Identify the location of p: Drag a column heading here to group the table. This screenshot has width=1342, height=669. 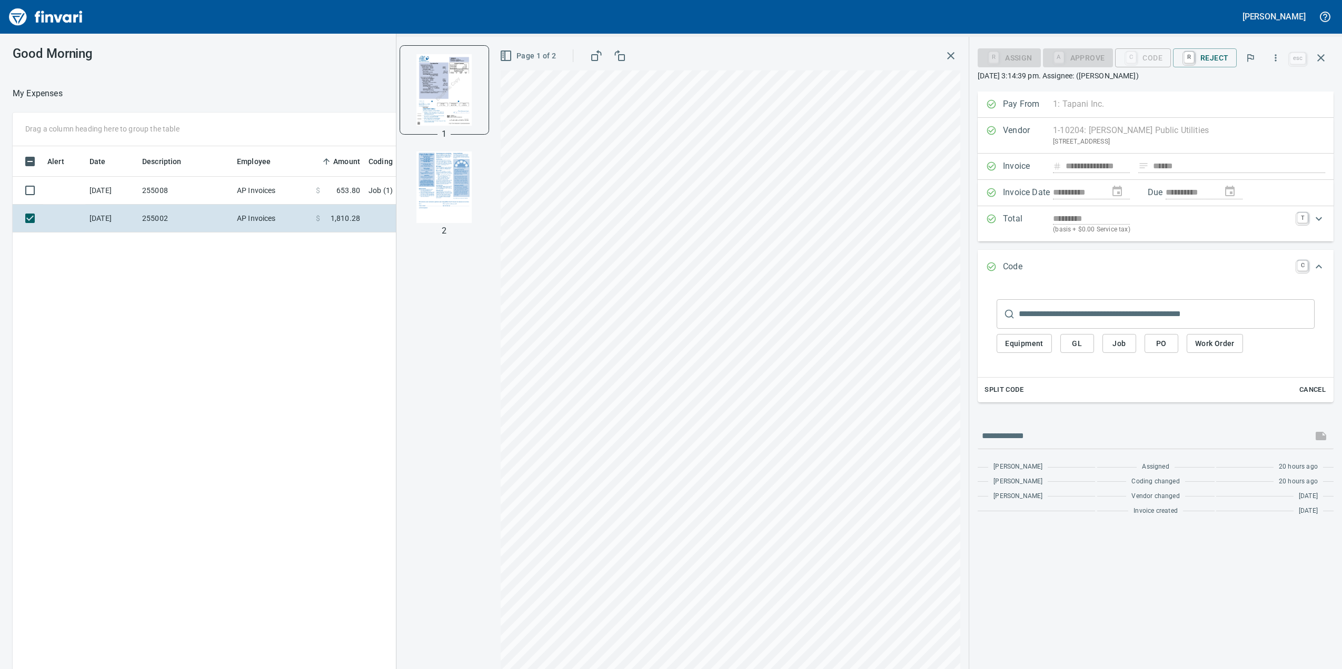
(102, 129).